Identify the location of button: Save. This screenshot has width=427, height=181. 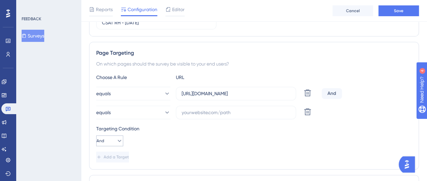
(399, 11).